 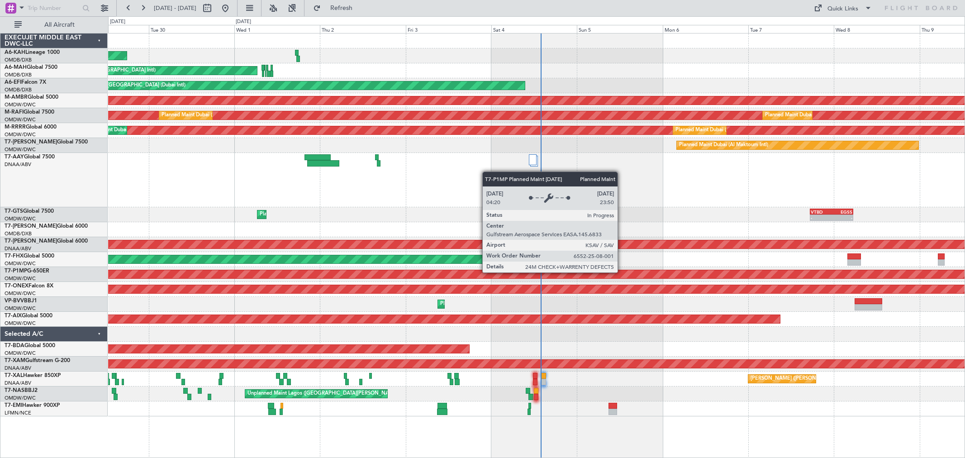 I want to click on div: Thu 2, so click(x=362, y=29).